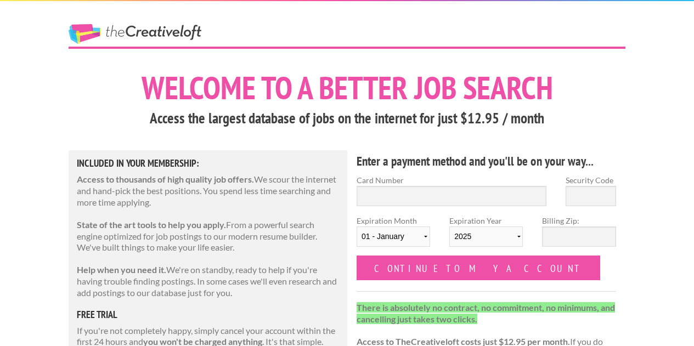 This screenshot has width=694, height=346. Describe the element at coordinates (151, 224) in the screenshot. I see `strong: State of the art tools to help you apply.` at that location.